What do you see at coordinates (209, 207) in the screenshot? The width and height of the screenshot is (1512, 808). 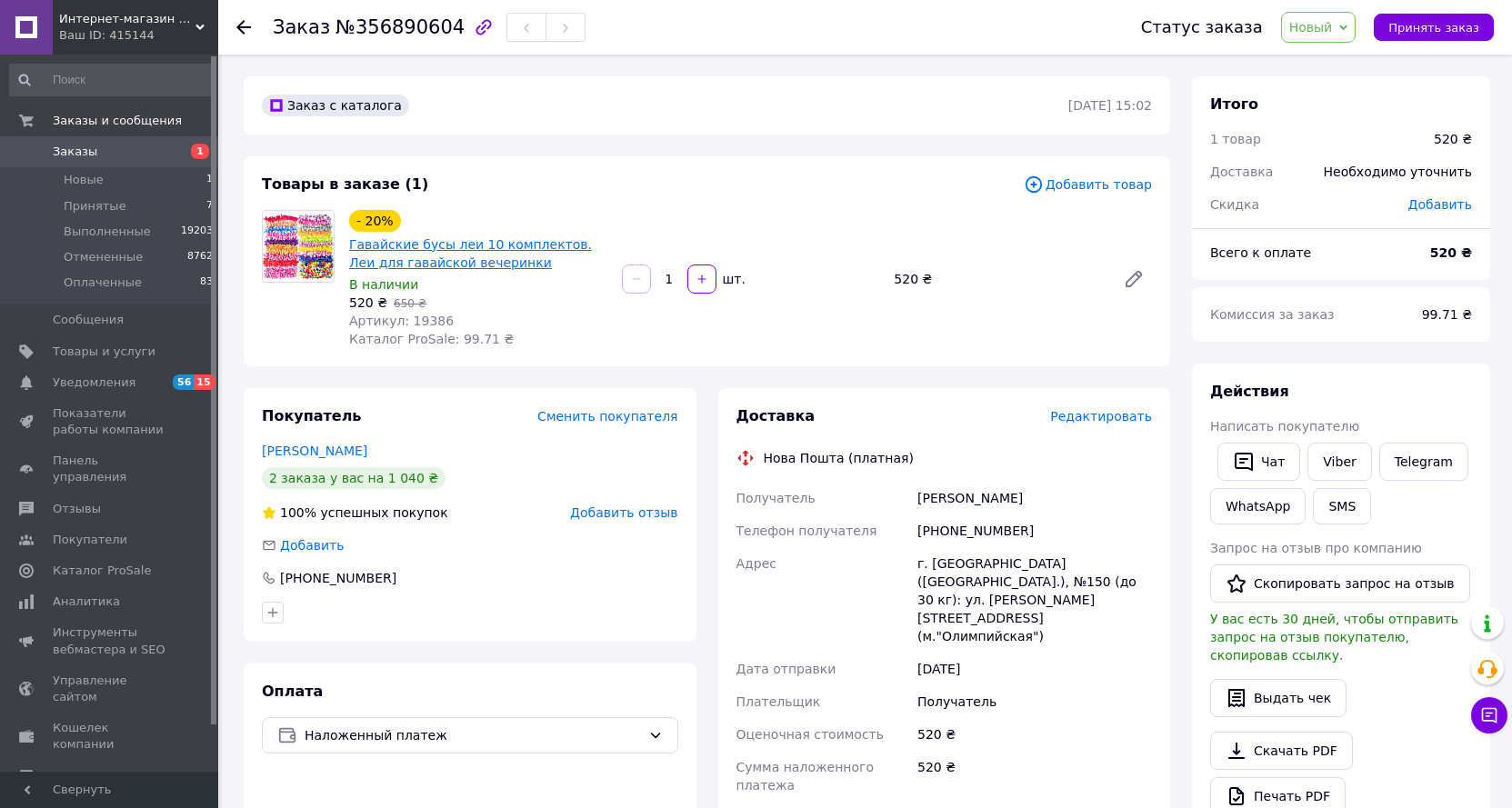 I see `span: 7` at bounding box center [209, 207].